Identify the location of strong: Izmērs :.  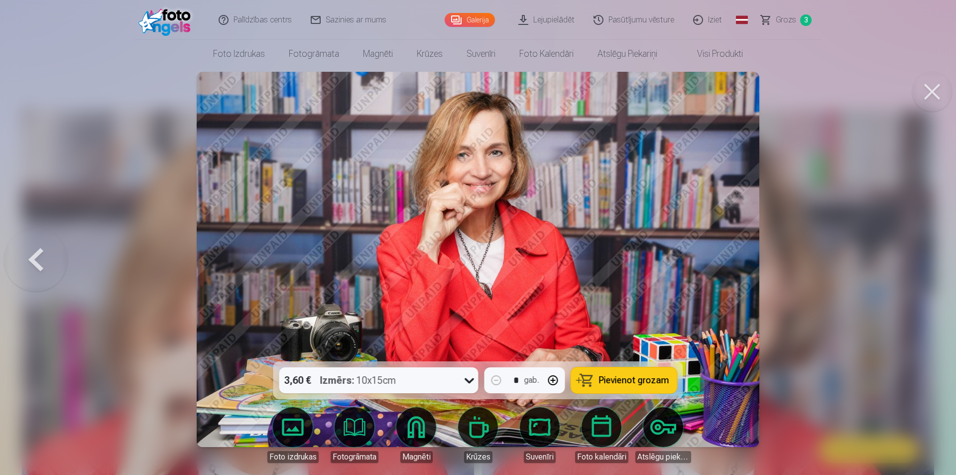
(337, 380).